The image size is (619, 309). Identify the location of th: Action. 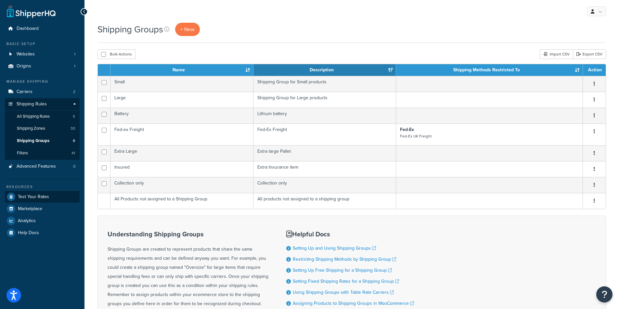
(594, 70).